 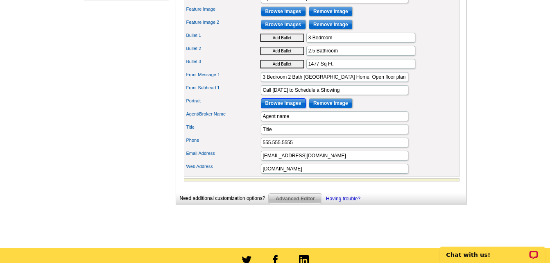 I want to click on label: Agent/Broker Name, so click(x=223, y=114).